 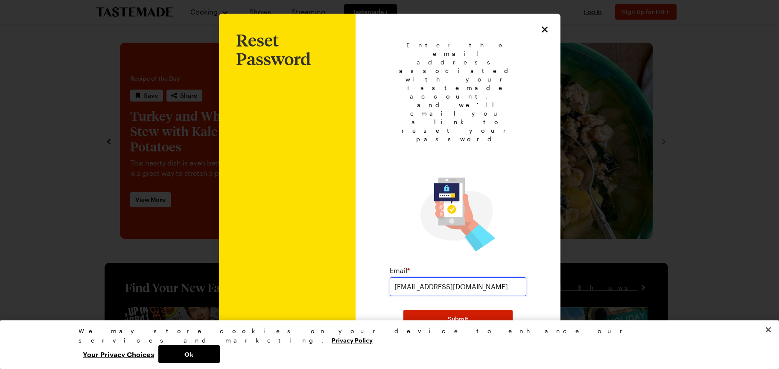 What do you see at coordinates (386, 336) in the screenshot?
I see `div: We may store cookies on your device to enhance our services and marketing.` at bounding box center [386, 336].